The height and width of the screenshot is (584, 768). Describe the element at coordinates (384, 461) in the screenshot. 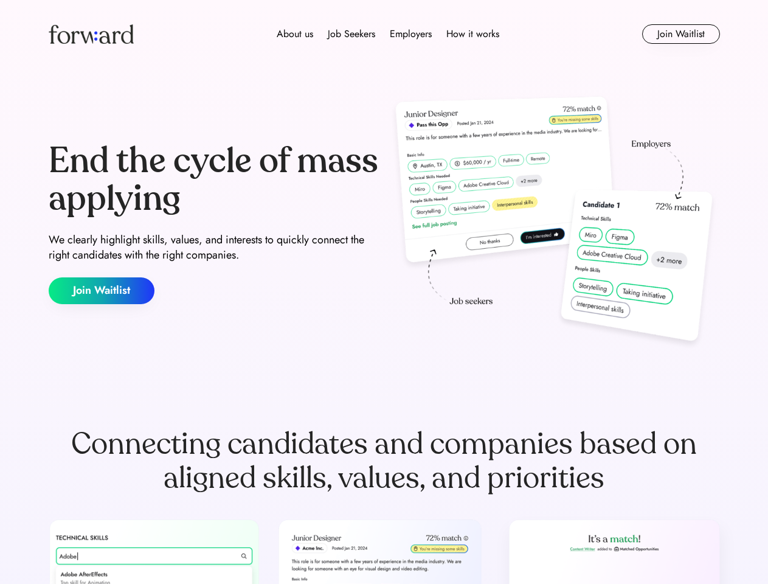

I see `div: Connecting candidates and companies based on aligned skills, values, and priorities` at that location.